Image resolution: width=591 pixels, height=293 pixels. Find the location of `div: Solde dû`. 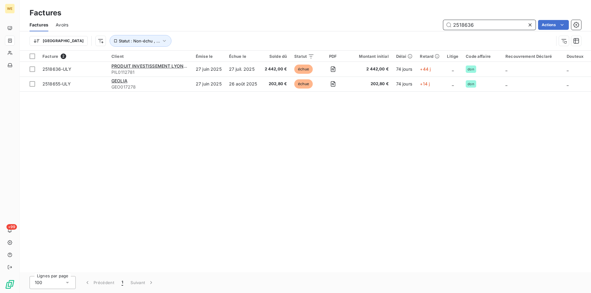

div: Solde dû is located at coordinates (276, 56).